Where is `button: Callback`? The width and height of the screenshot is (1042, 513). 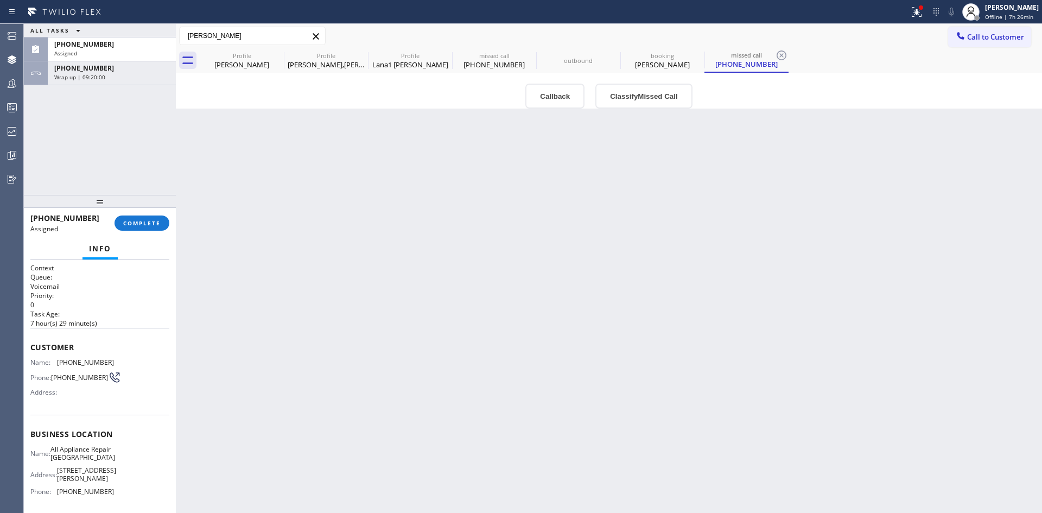
button: Callback is located at coordinates (555, 96).